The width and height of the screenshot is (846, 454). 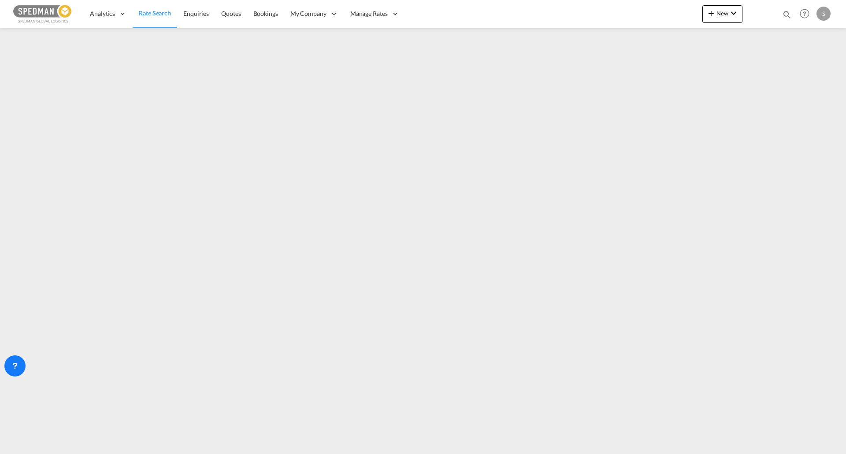 I want to click on span: Help, so click(x=804, y=14).